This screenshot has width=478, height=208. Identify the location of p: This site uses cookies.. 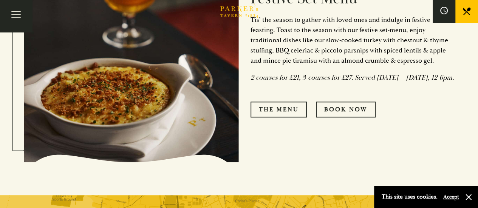
(410, 197).